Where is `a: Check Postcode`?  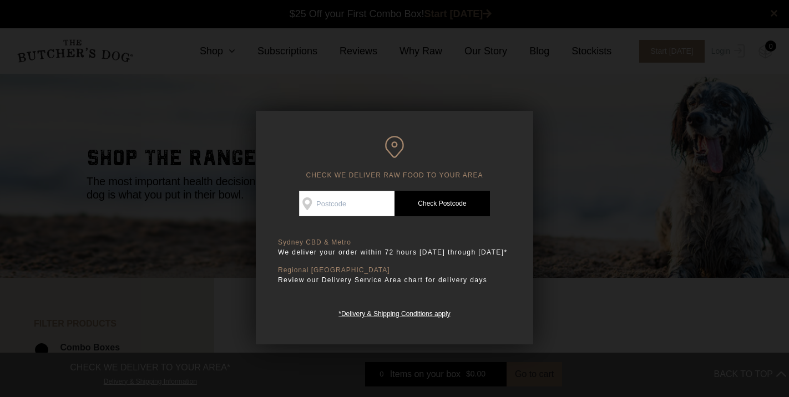
a: Check Postcode is located at coordinates (442, 204).